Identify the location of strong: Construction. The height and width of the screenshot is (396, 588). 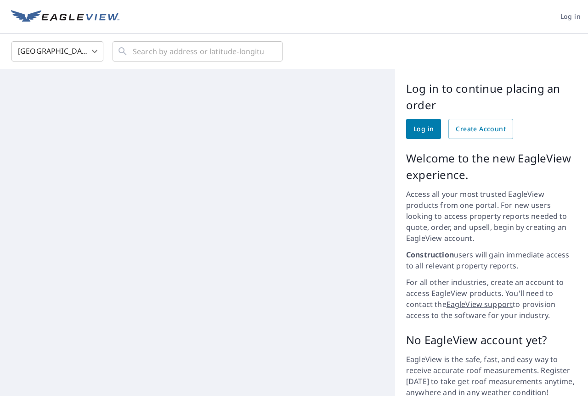
(430, 255).